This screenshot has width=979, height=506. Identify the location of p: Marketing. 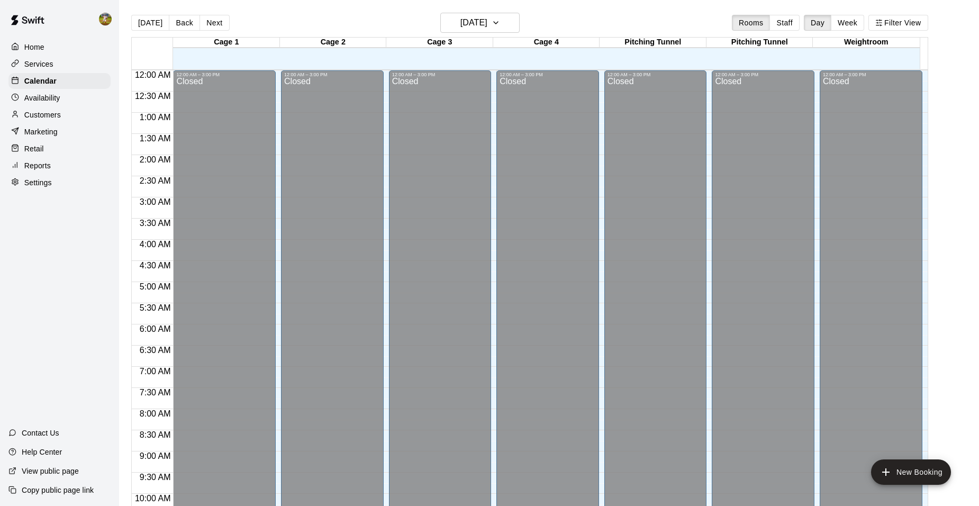
(41, 132).